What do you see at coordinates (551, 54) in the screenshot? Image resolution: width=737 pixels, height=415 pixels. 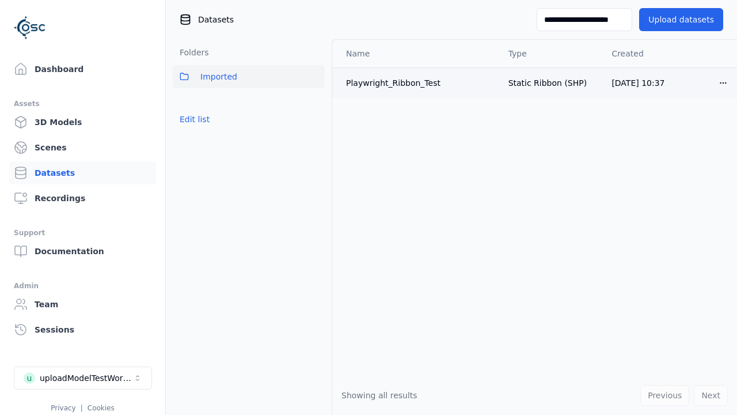 I see `th: Type` at bounding box center [551, 54].